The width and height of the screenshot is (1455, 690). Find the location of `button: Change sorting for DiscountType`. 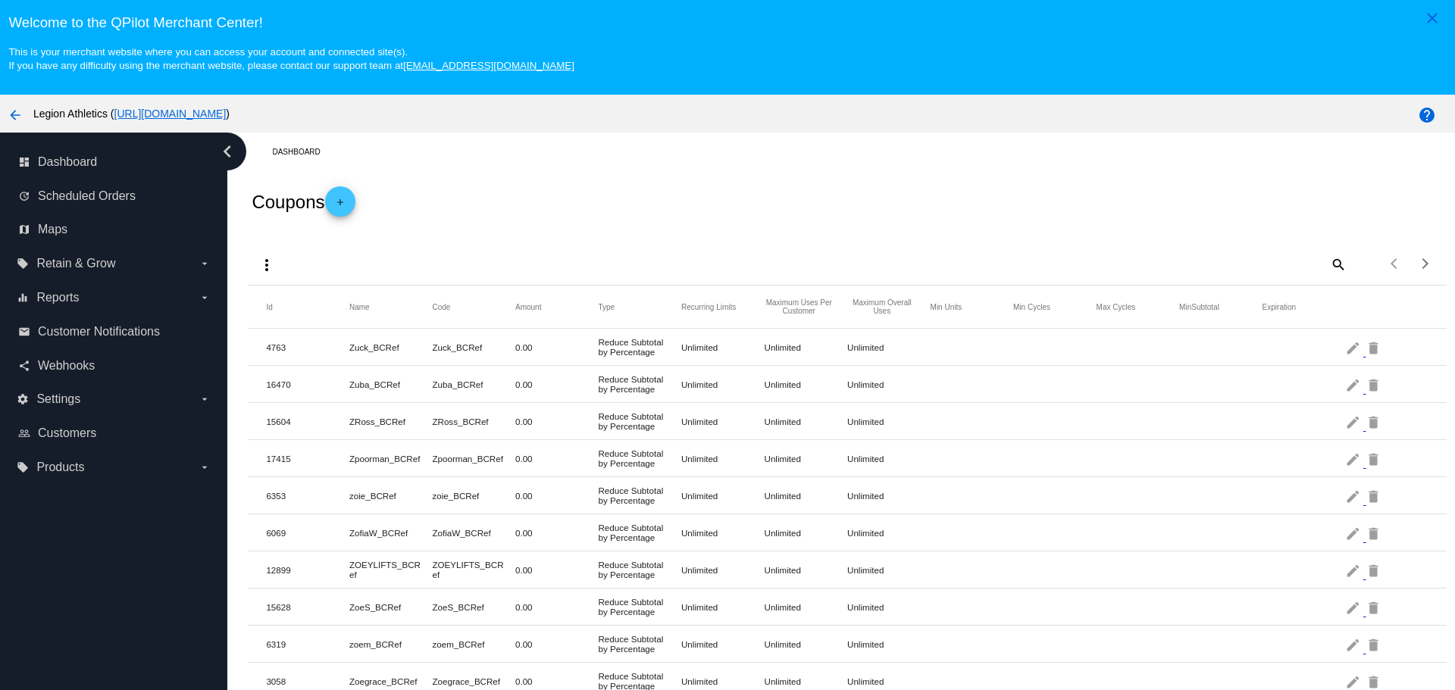

button: Change sorting for DiscountType is located at coordinates (606, 307).